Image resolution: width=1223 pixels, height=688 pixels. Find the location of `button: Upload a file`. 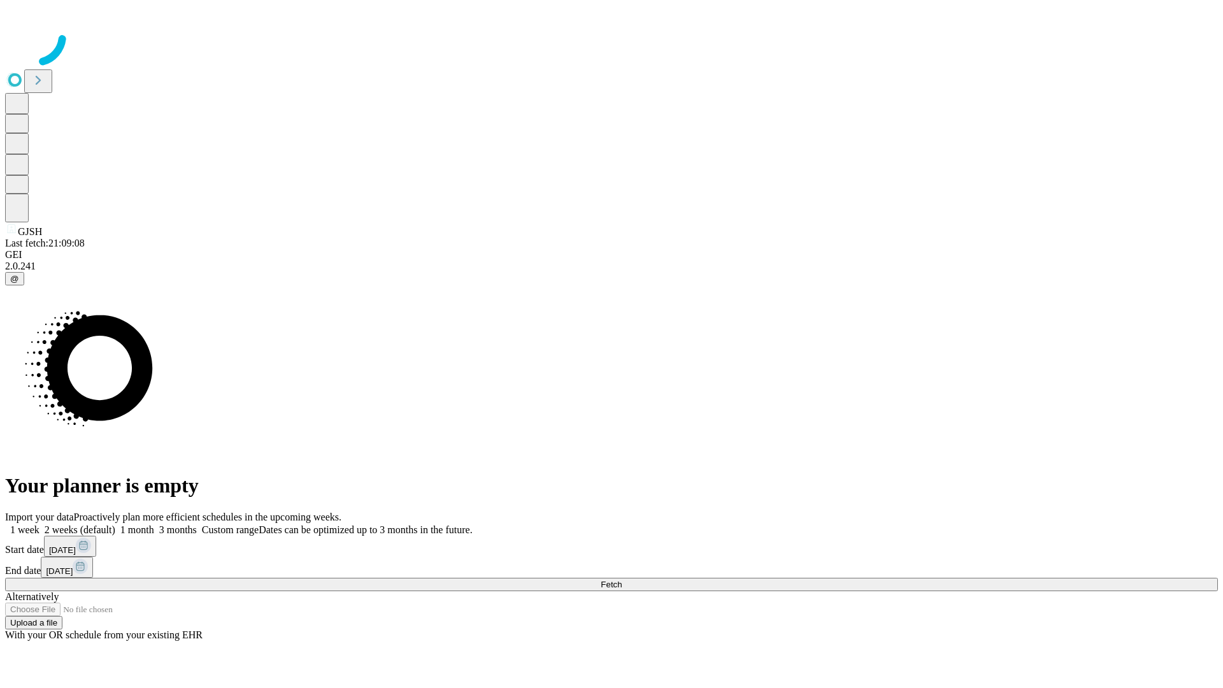

button: Upload a file is located at coordinates (34, 622).